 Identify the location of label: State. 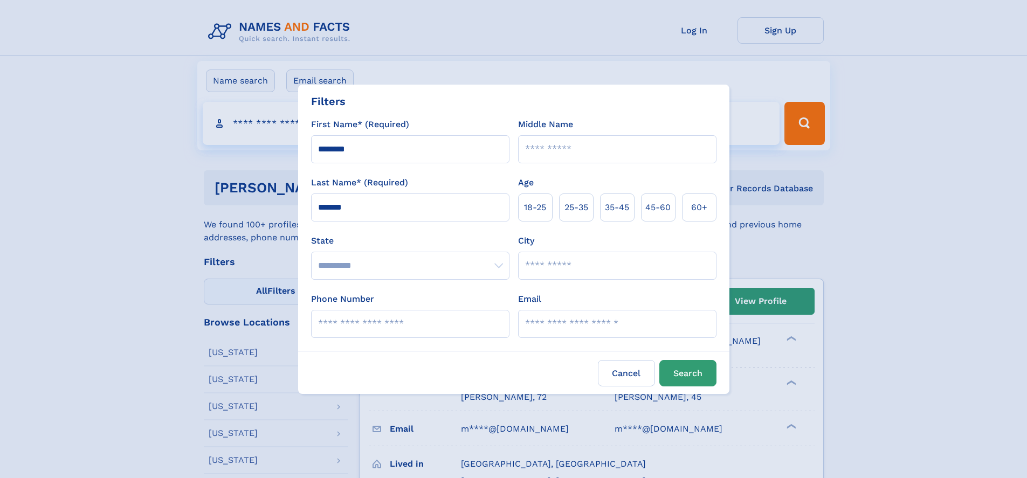
(410, 241).